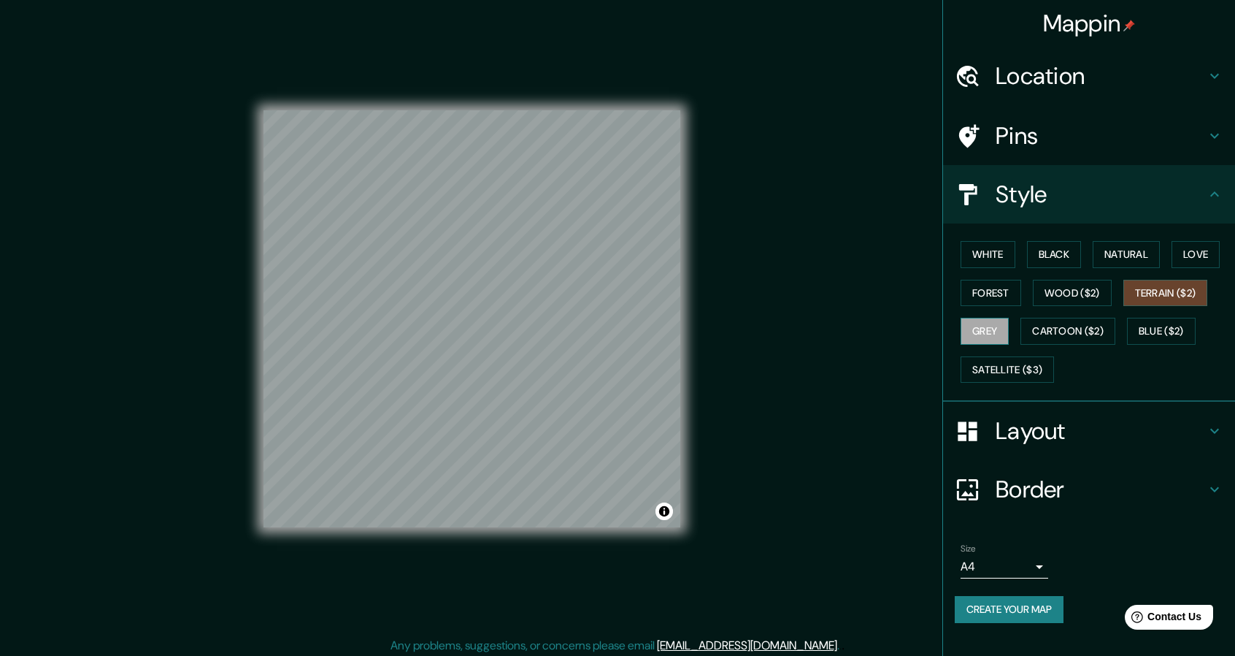 The image size is (1235, 656). What do you see at coordinates (1129, 26) in the screenshot?
I see `img: pin-icon.png` at bounding box center [1129, 26].